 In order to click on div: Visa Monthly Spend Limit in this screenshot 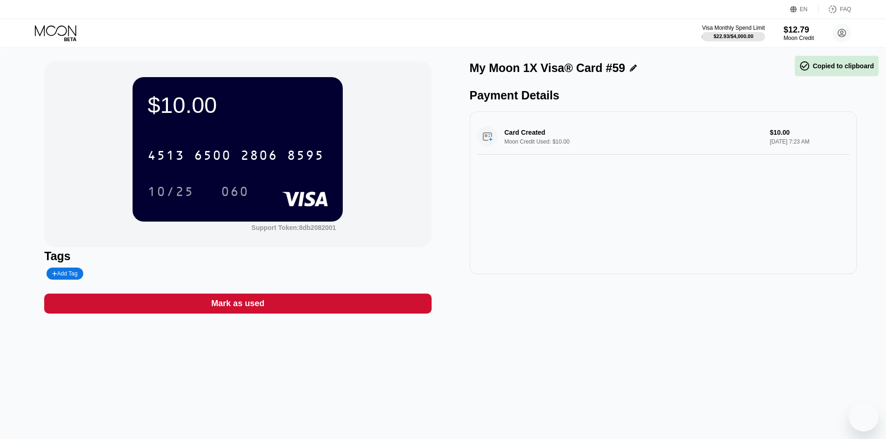, I will do `click(733, 28)`.